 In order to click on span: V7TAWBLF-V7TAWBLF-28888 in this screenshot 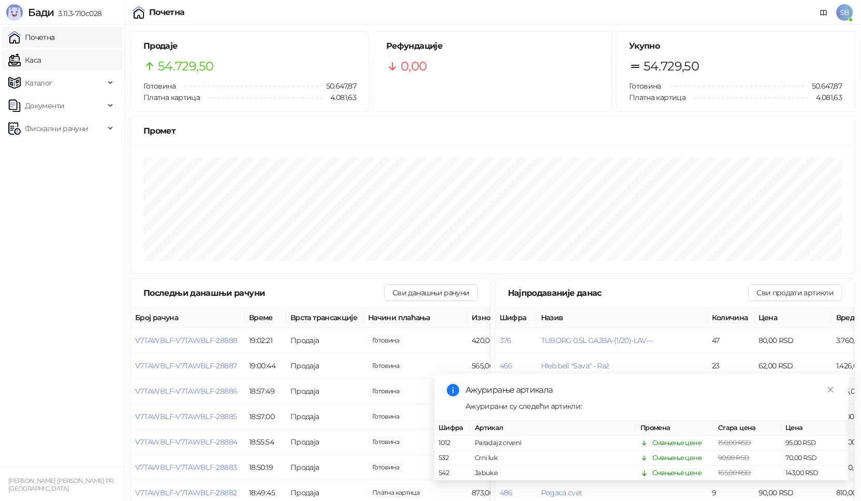, I will do `click(186, 340)`.